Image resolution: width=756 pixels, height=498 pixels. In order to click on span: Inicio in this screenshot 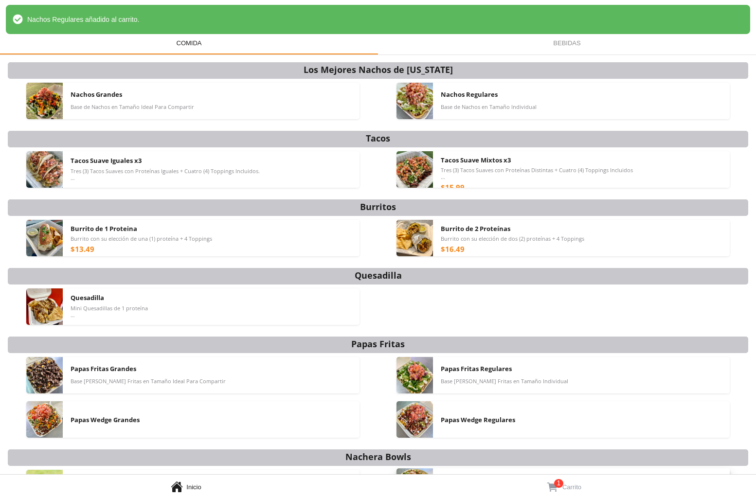, I will do `click(193, 487)`.